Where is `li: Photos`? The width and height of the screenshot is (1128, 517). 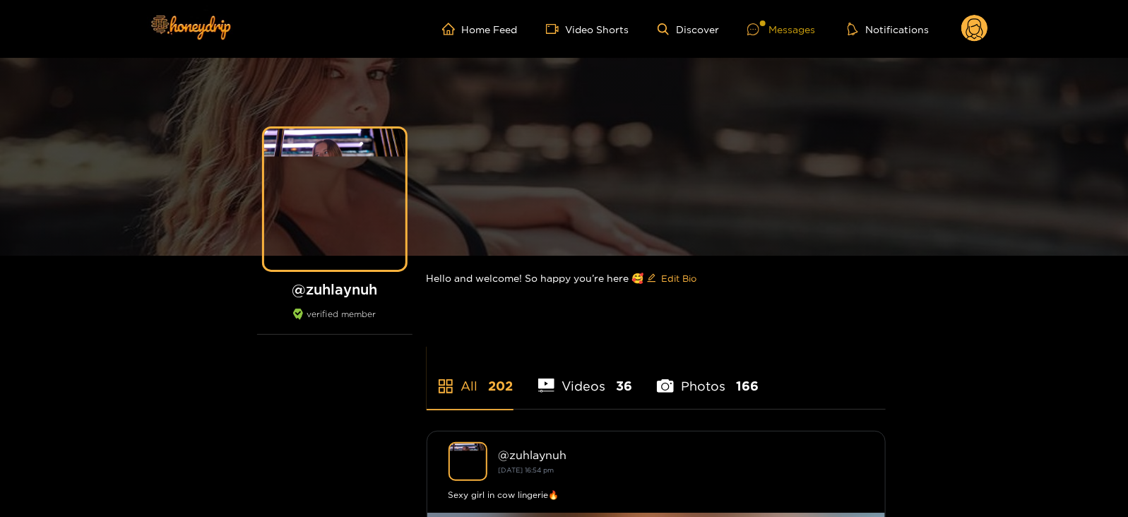
li: Photos is located at coordinates (708, 377).